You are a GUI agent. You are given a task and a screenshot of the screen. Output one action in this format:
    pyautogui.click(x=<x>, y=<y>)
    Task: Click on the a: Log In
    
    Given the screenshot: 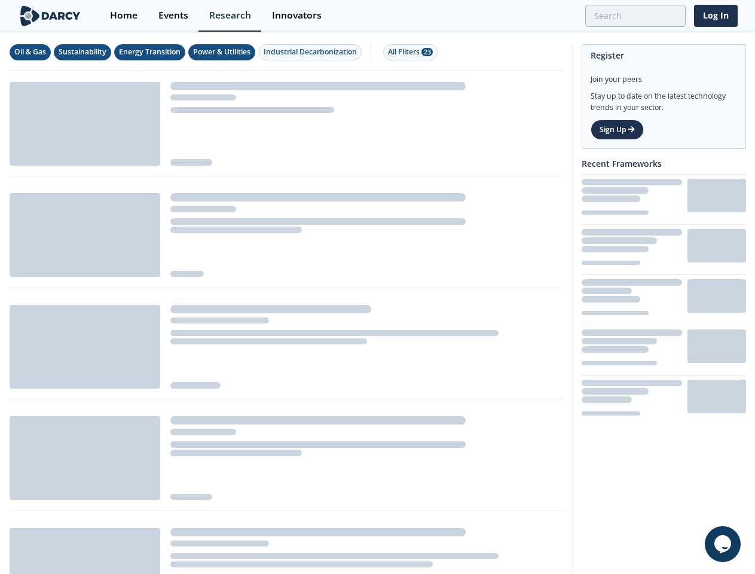 What is the action you would take?
    pyautogui.click(x=716, y=16)
    